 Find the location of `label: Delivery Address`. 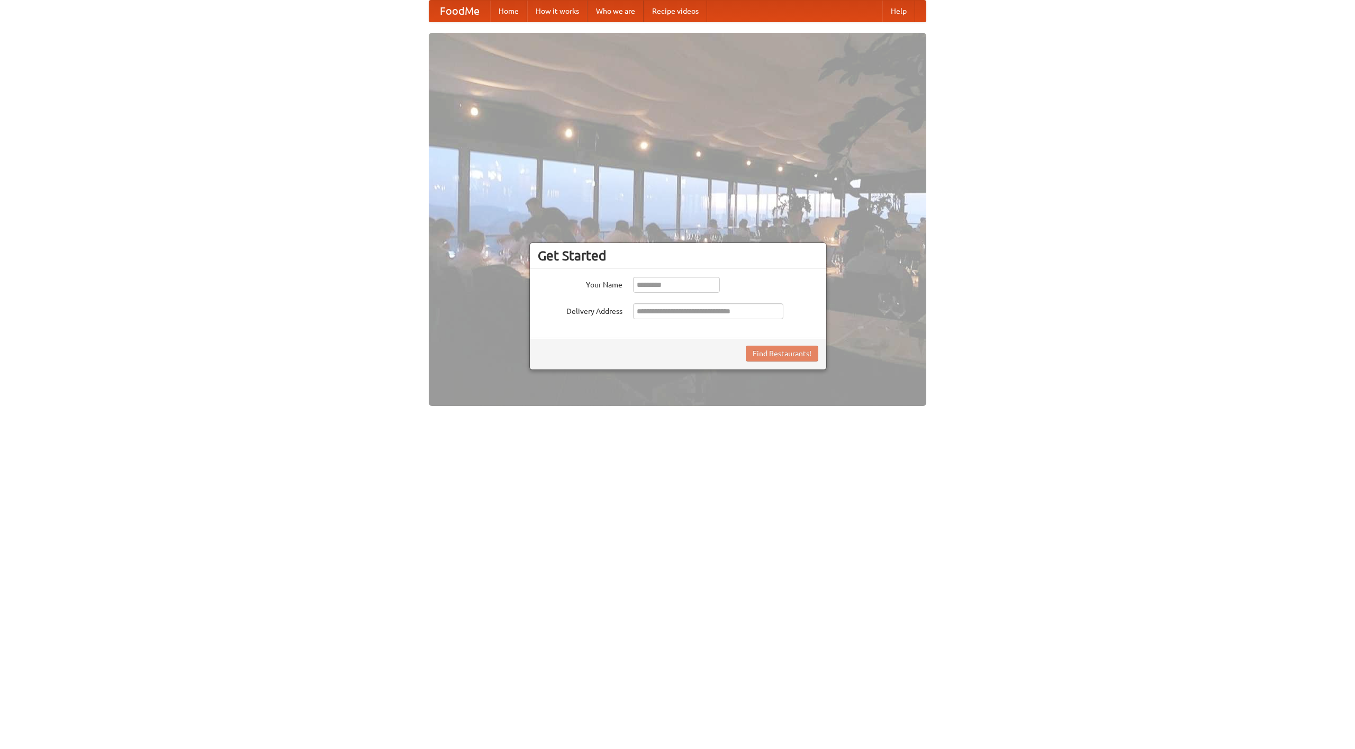

label: Delivery Address is located at coordinates (580, 310).